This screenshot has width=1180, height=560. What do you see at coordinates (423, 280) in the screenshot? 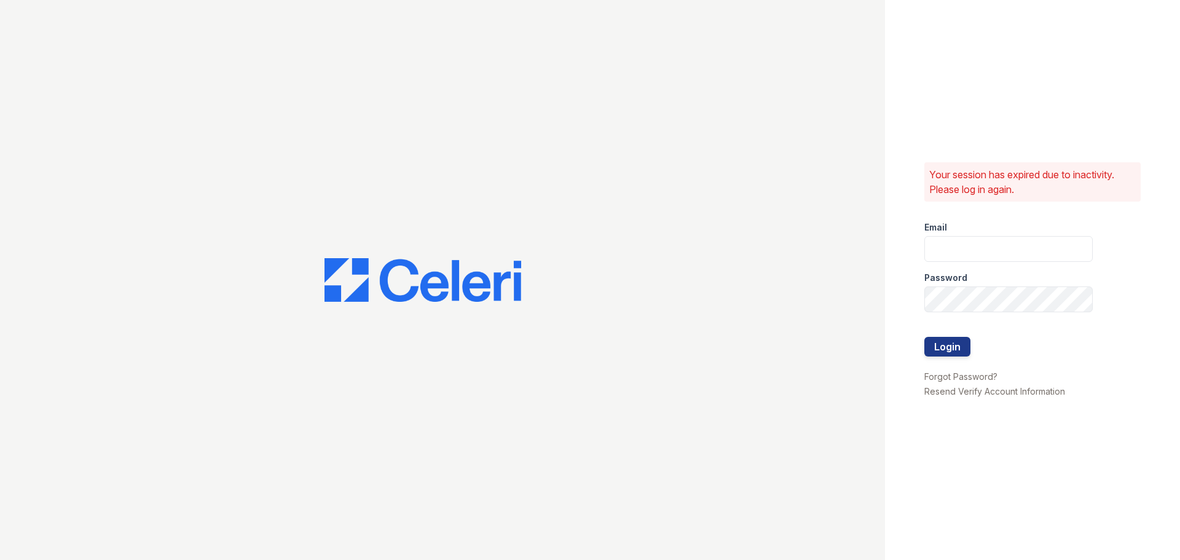
I see `img: CE_Logo_Blue-a8612792a0a2168367f1c8372b55b34899dd931a85d93a1a3d3e32e68fde9ad4.png` at bounding box center [423, 280].